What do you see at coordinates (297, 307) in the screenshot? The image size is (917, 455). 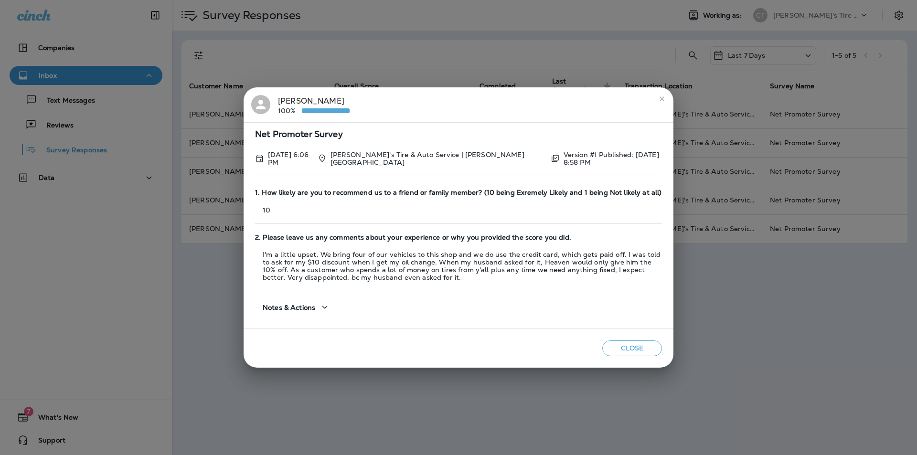 I see `button: Notes & Actions` at bounding box center [297, 307].